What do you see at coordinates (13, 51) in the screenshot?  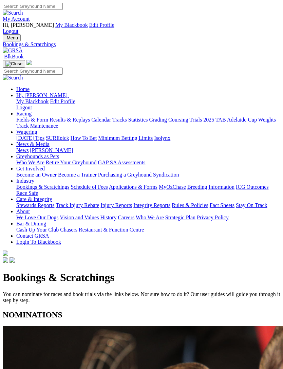 I see `img: GRSA` at bounding box center [13, 51].